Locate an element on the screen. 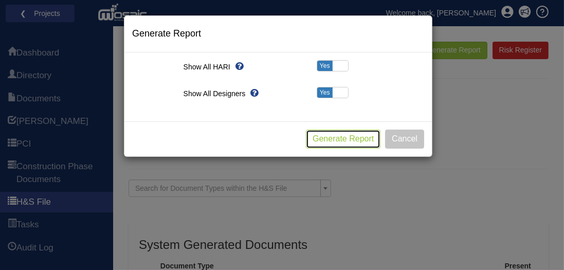 The image size is (564, 270). button: Cancel is located at coordinates (404, 139).